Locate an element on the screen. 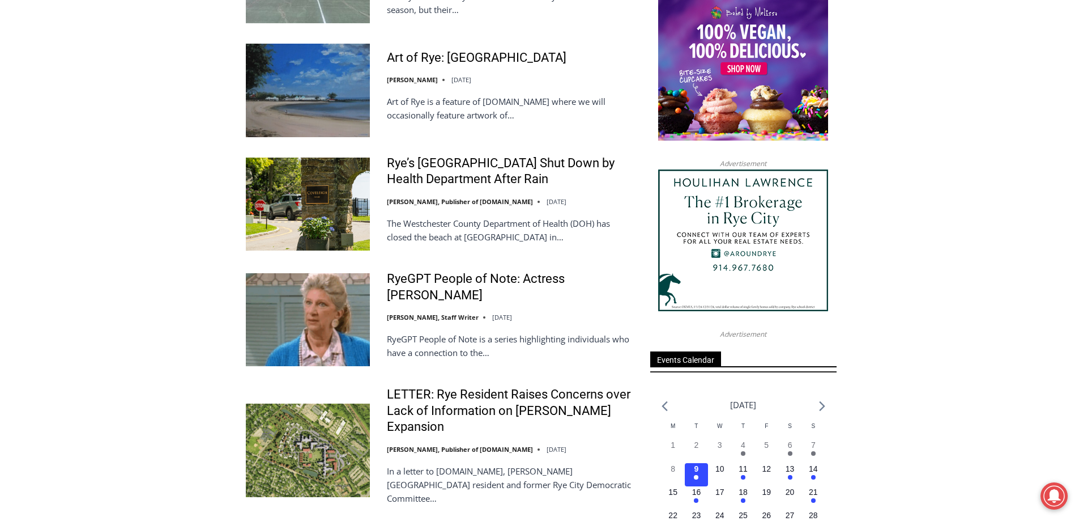 This screenshot has width=1079, height=521. img: Houlihan Lawrence The #1 Brokerage in Rye City is located at coordinates (743, 240).